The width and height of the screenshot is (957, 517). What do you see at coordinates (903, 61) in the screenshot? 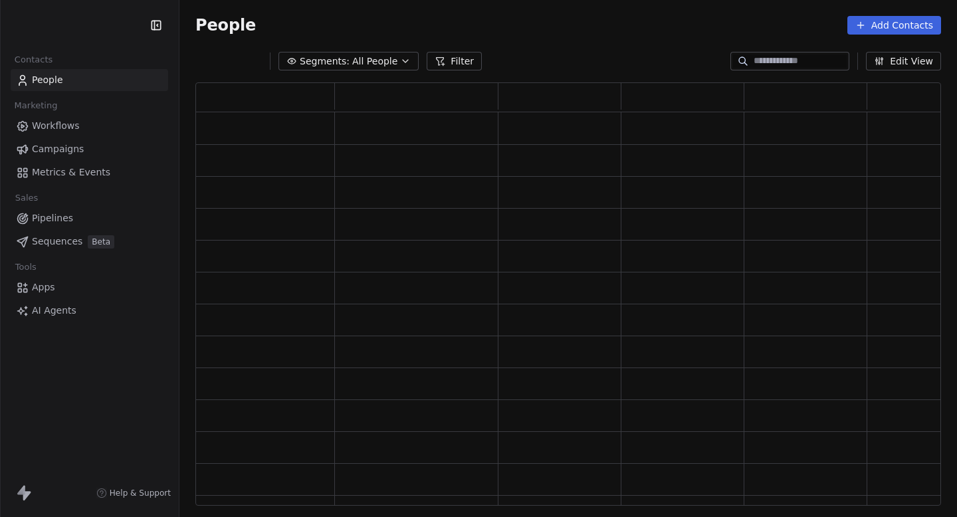
I see `button: Edit View` at bounding box center [903, 61].